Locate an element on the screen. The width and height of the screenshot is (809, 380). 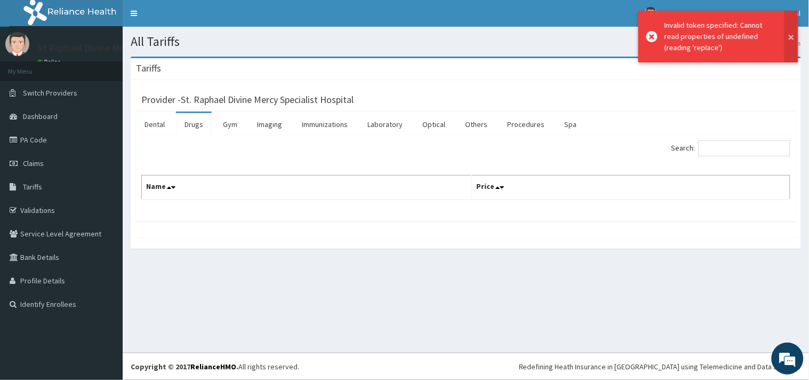
a: Gym is located at coordinates (230, 124).